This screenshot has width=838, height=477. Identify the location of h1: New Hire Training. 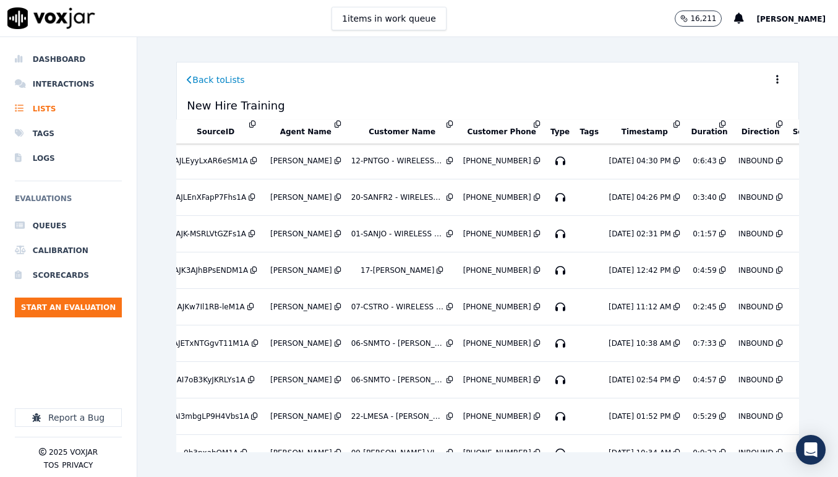
(236, 106).